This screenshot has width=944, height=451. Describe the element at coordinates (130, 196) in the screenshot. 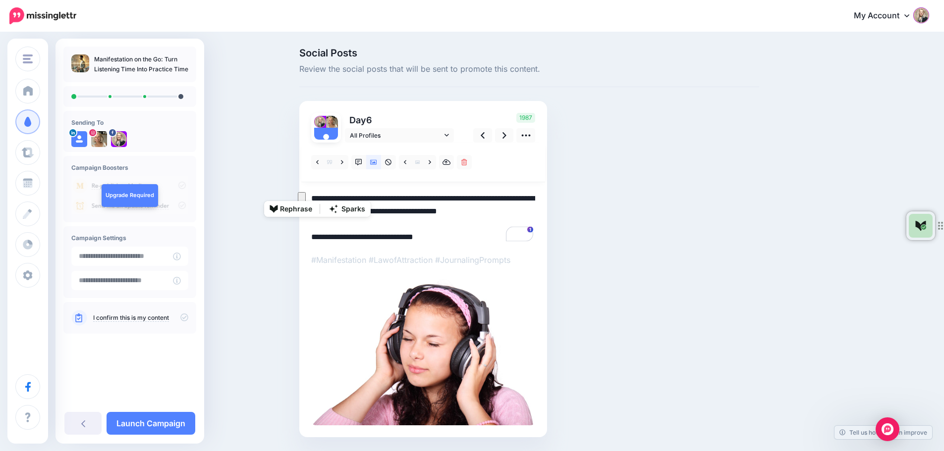

I see `a: Upgrade Required` at that location.